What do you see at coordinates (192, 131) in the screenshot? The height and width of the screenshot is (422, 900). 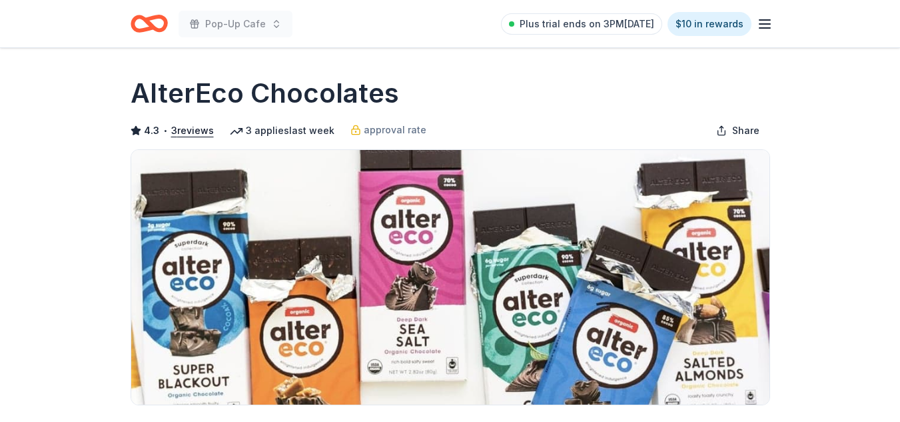 I see `button: 3reviews` at bounding box center [192, 131].